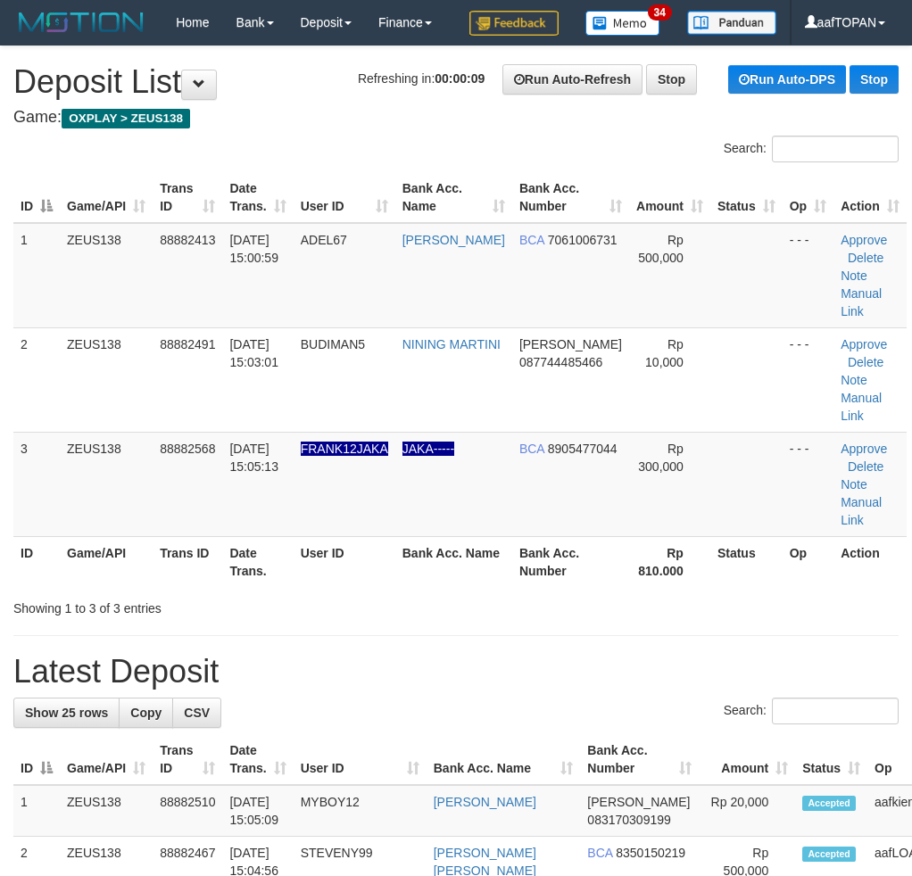 The image size is (912, 876). What do you see at coordinates (731, 22) in the screenshot?
I see `img: panduan.png` at bounding box center [731, 22].